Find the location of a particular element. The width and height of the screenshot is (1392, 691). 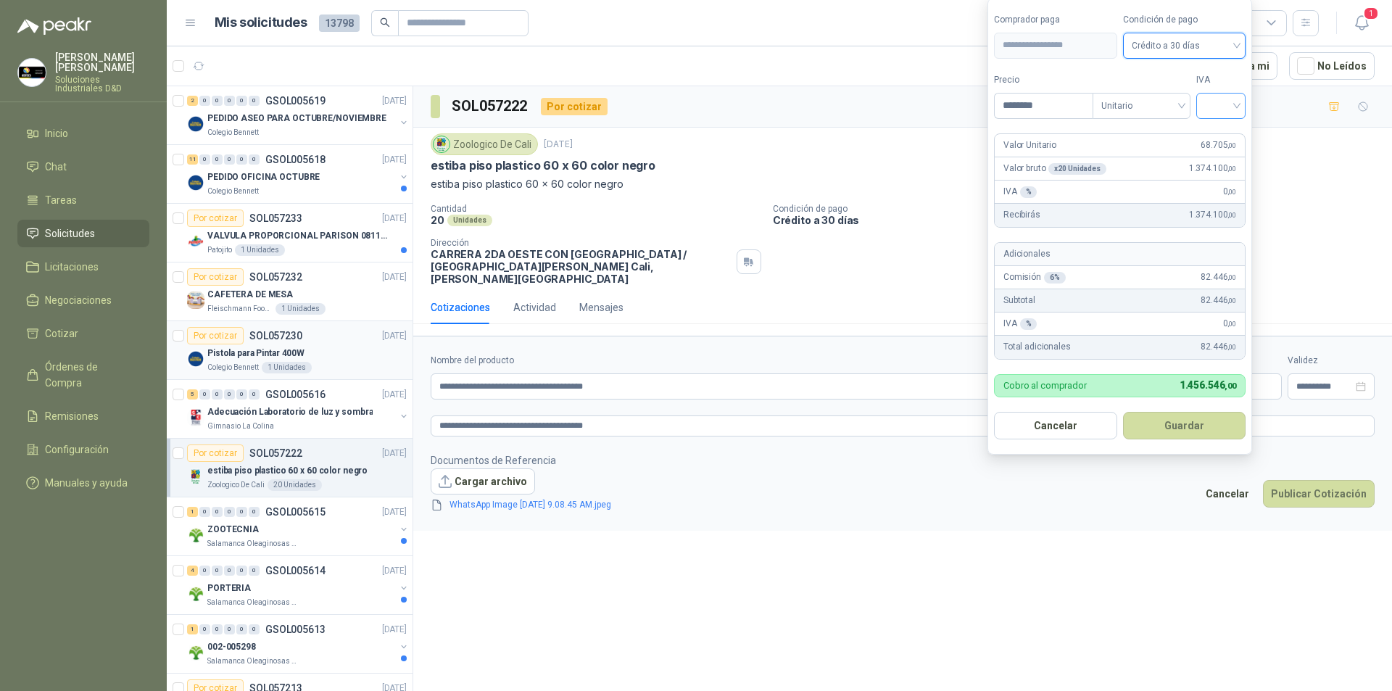

button: Cancelar is located at coordinates (1228, 494).